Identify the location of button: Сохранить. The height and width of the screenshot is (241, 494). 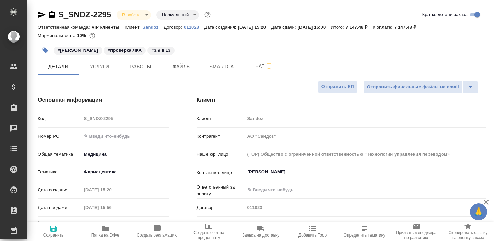
(53, 232).